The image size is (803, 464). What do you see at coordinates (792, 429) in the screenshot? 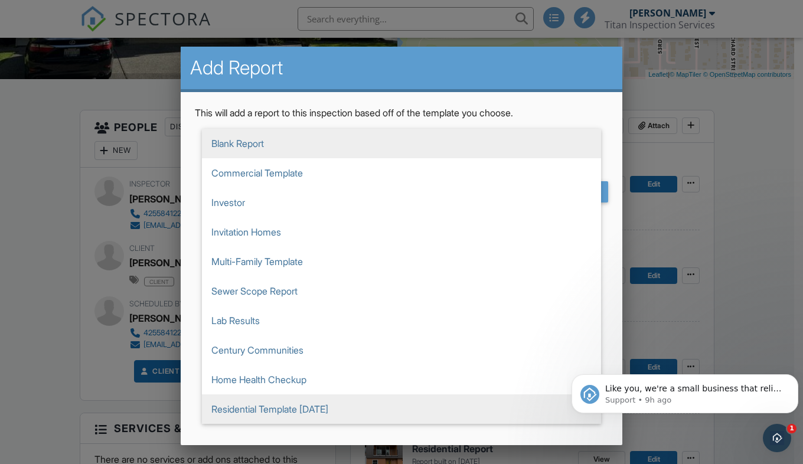
I see `span: 1` at bounding box center [792, 429].